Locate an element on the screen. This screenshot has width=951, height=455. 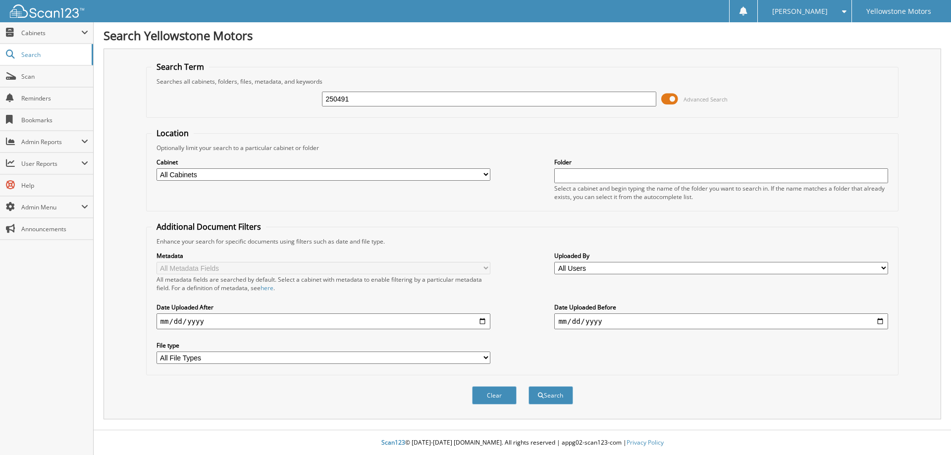
label: Metadata is located at coordinates (323, 255).